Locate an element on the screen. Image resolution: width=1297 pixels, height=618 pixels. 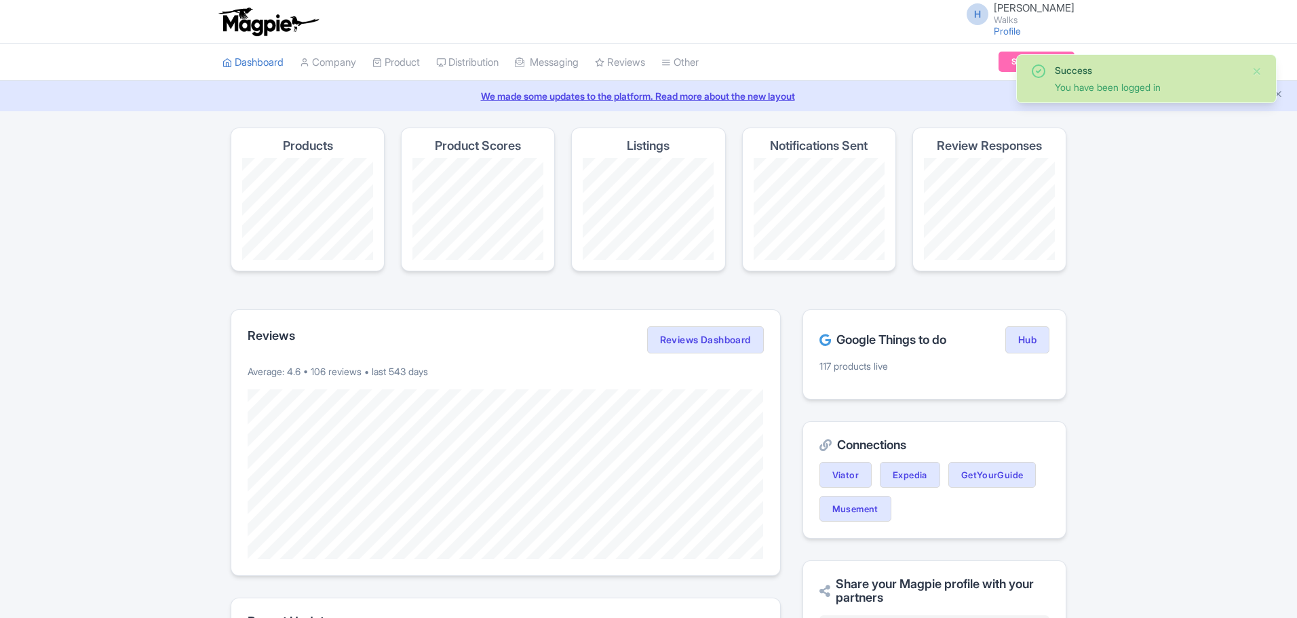
img: logo-ab69f6fb50320c5b225c76a69d11143b.png is located at coordinates (268, 22).